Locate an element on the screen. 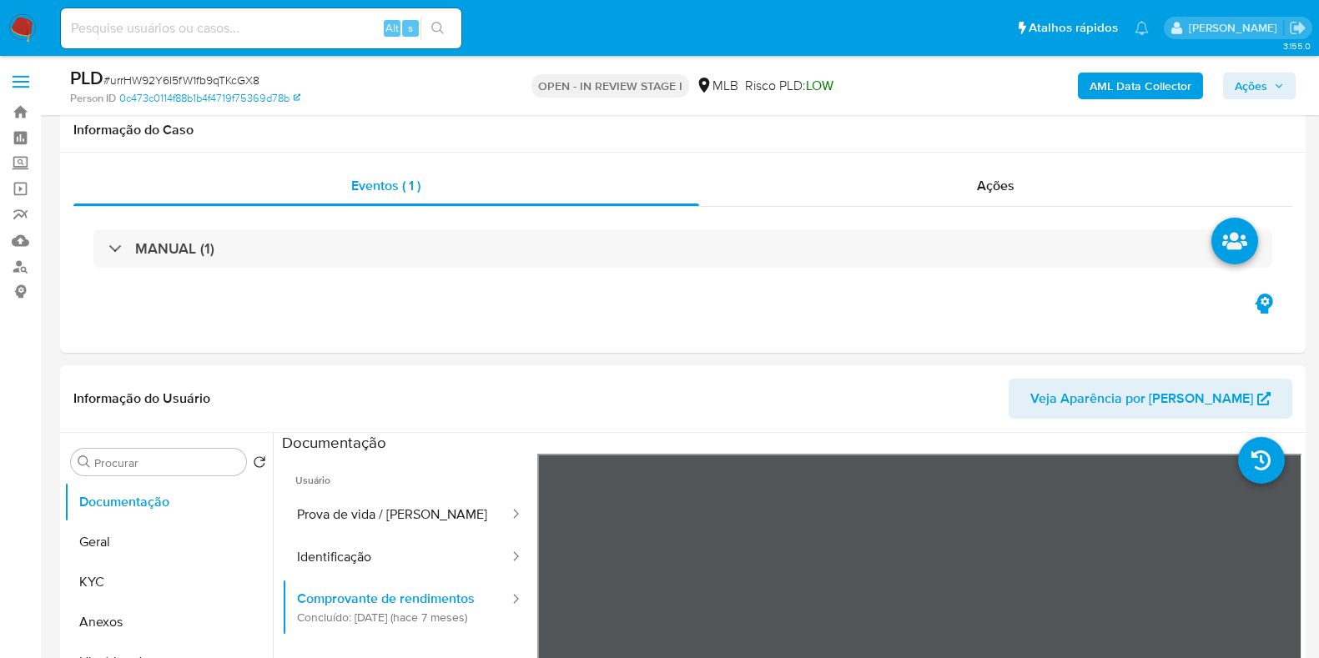  b: PLD is located at coordinates (87, 78).